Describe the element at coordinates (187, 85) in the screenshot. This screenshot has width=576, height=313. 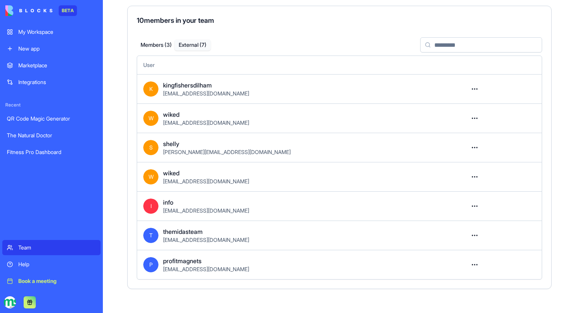
I see `span: kingfishersdilham` at that location.